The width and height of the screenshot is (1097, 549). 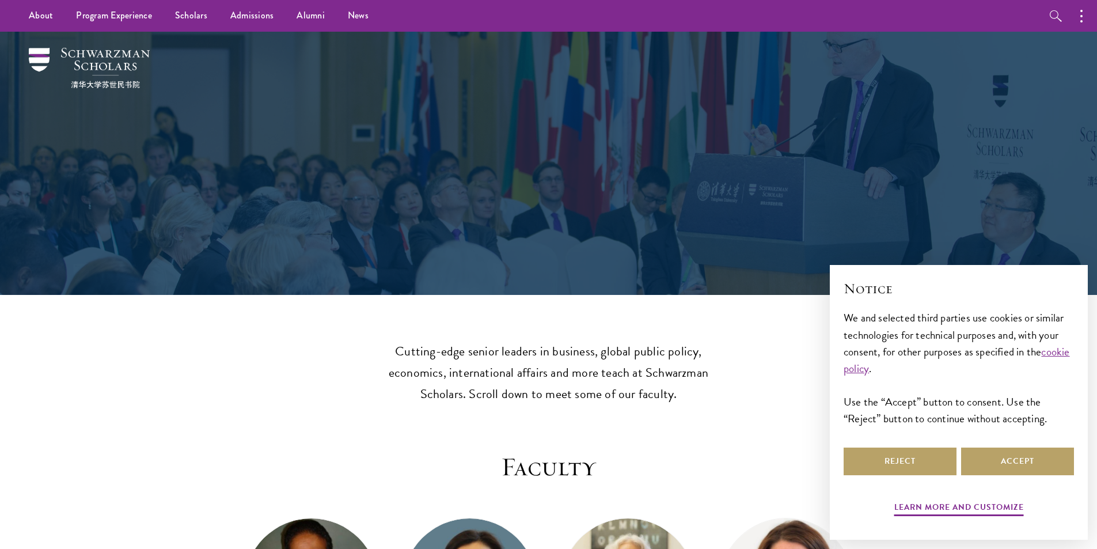 What do you see at coordinates (959, 508) in the screenshot?
I see `button: Learn more and customize` at bounding box center [959, 508].